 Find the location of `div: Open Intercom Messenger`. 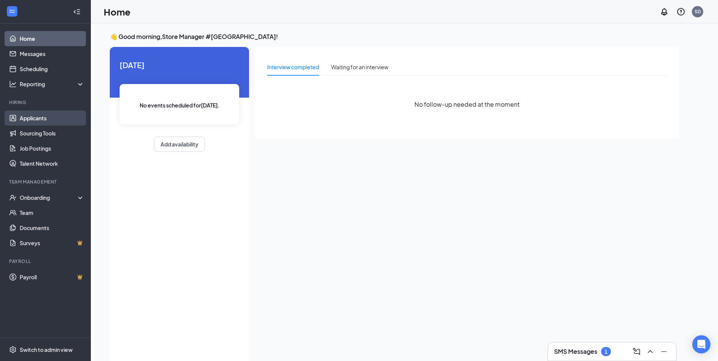

div: Open Intercom Messenger is located at coordinates (701, 344).